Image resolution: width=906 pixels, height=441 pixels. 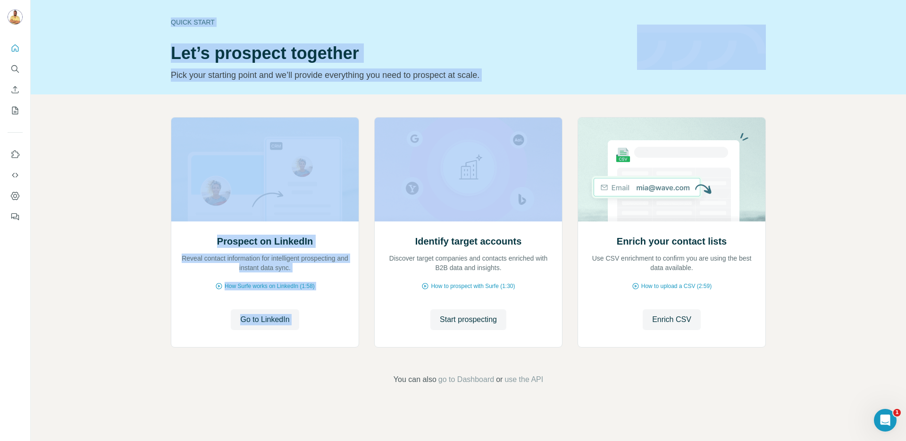 What do you see at coordinates (15, 217) in the screenshot?
I see `button: Feedback` at bounding box center [15, 217].